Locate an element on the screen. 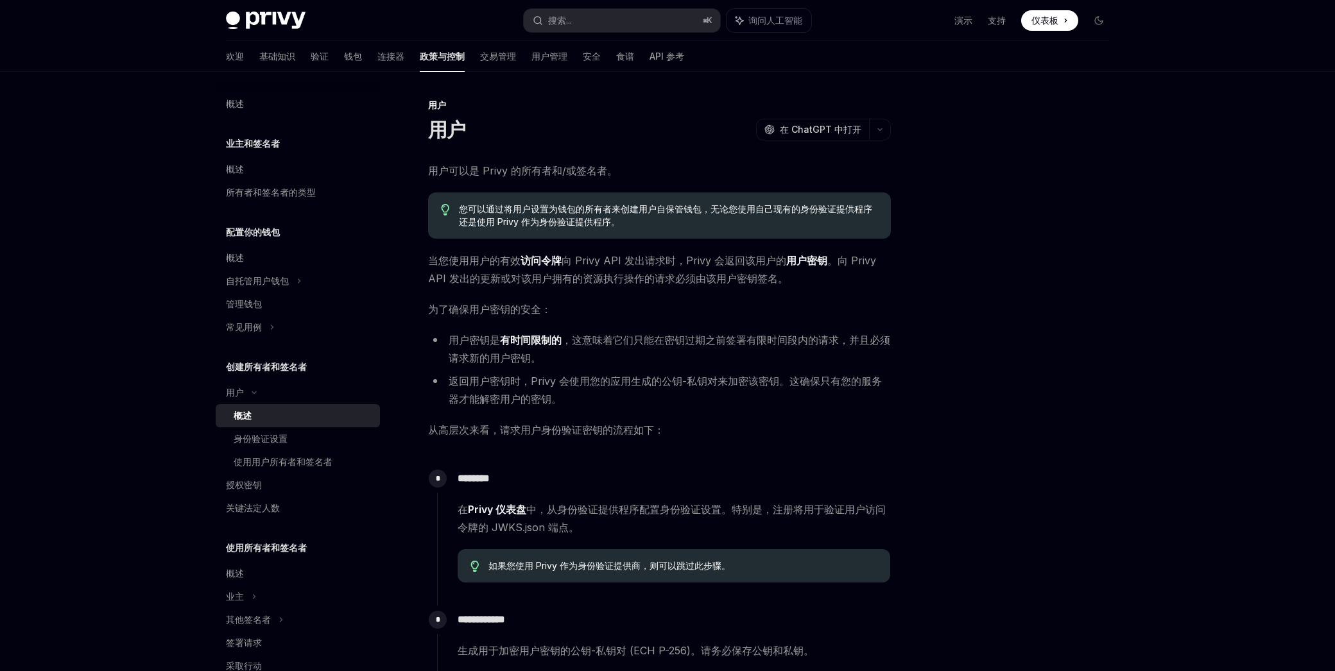 Image resolution: width=1335 pixels, height=671 pixels. a: 所有者和签名者的类型 is located at coordinates (298, 193).